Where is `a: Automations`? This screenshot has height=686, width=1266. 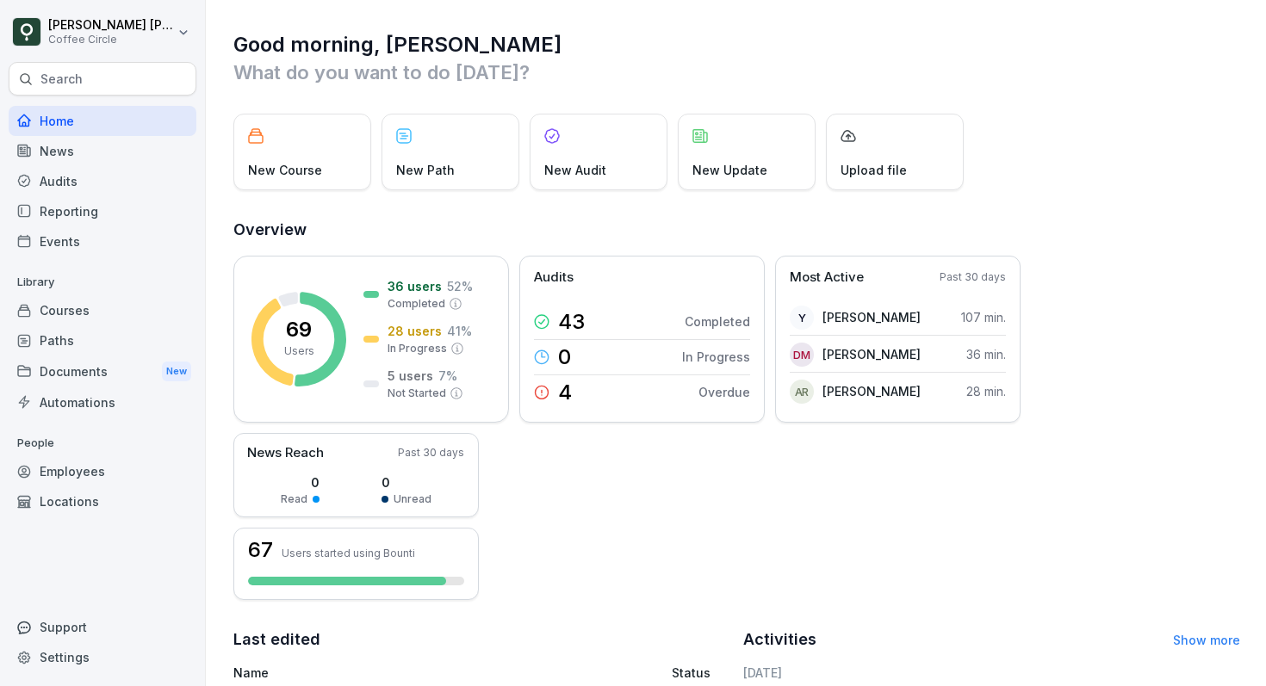 a: Automations is located at coordinates (102, 402).